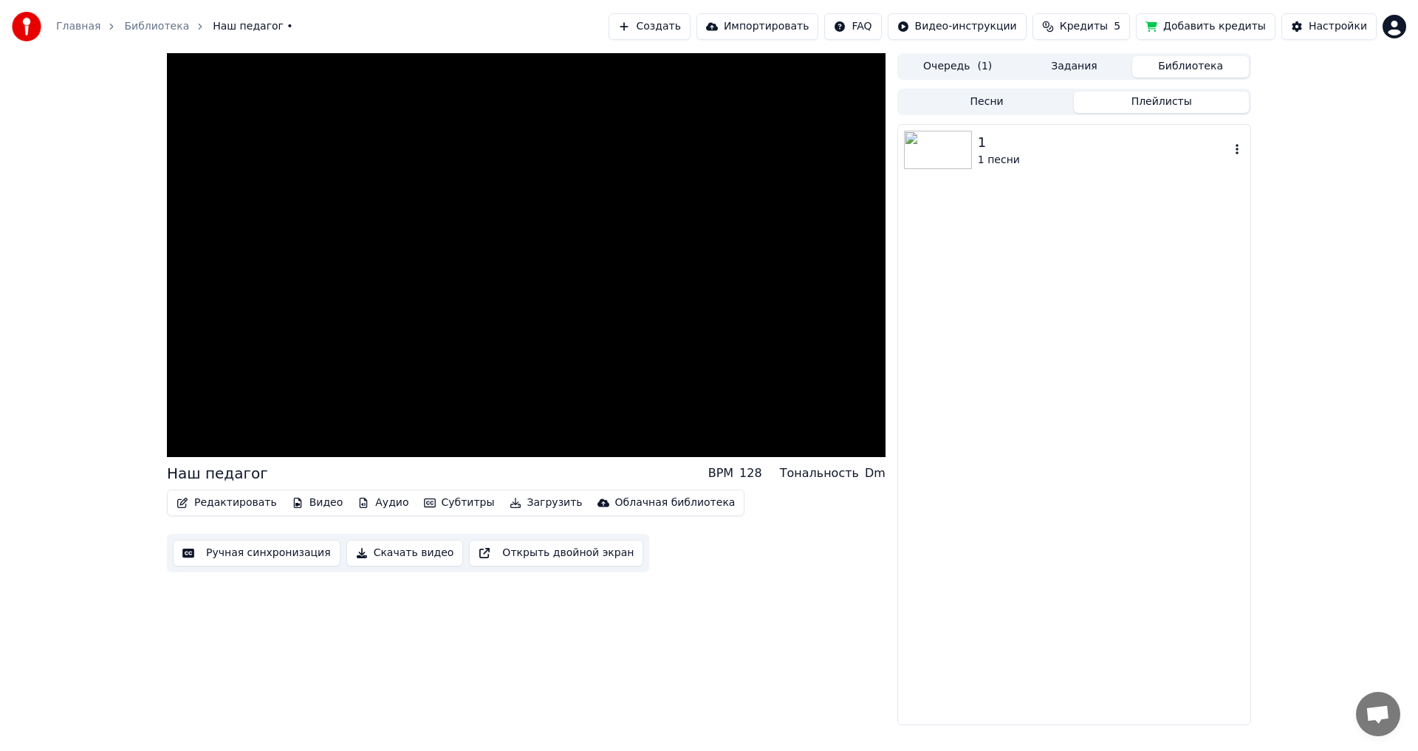 The width and height of the screenshot is (1418, 751). Describe the element at coordinates (987, 102) in the screenshot. I see `button: Песни` at that location.